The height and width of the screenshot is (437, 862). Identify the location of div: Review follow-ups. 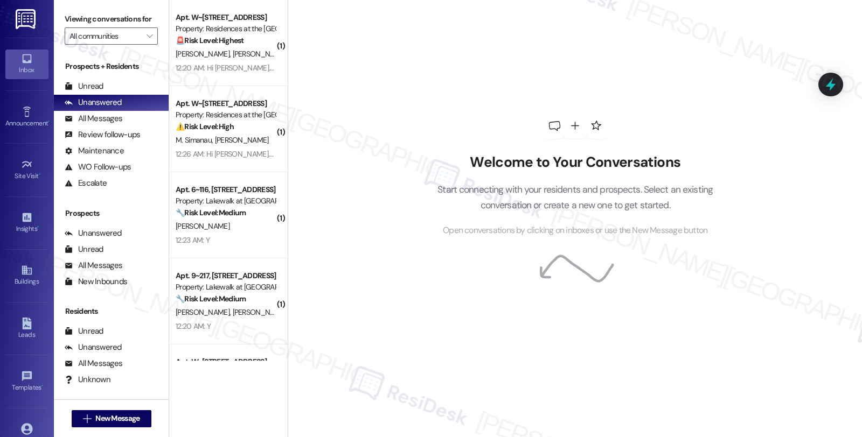
(102, 135).